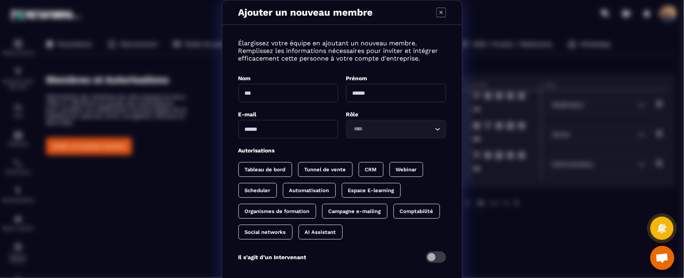 This screenshot has width=684, height=278. What do you see at coordinates (662, 258) in the screenshot?
I see `div: Ouvrir le chat` at bounding box center [662, 258].